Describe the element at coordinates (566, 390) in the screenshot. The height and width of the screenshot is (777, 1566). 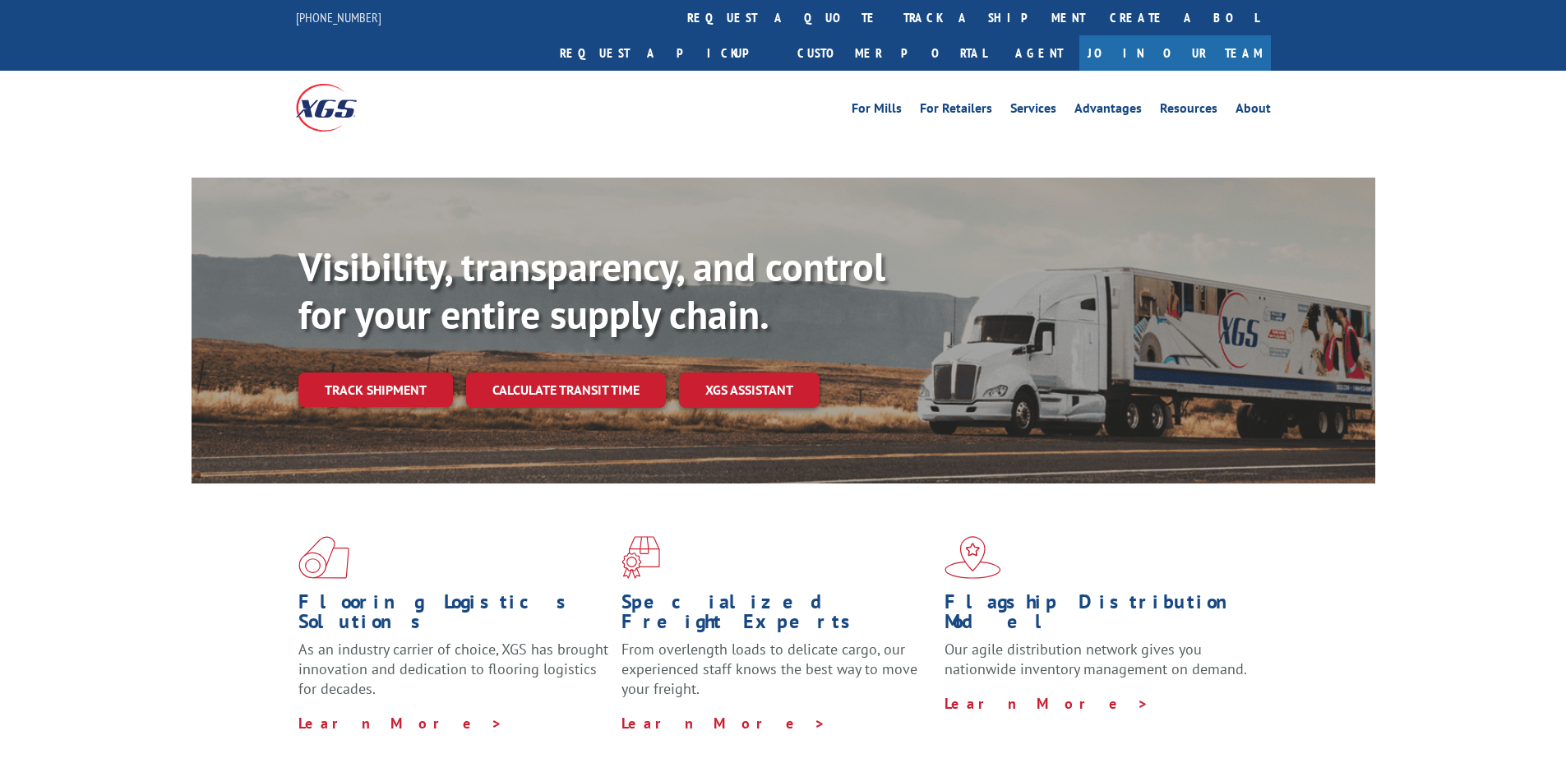
I see `a: Calculate transit time` at that location.